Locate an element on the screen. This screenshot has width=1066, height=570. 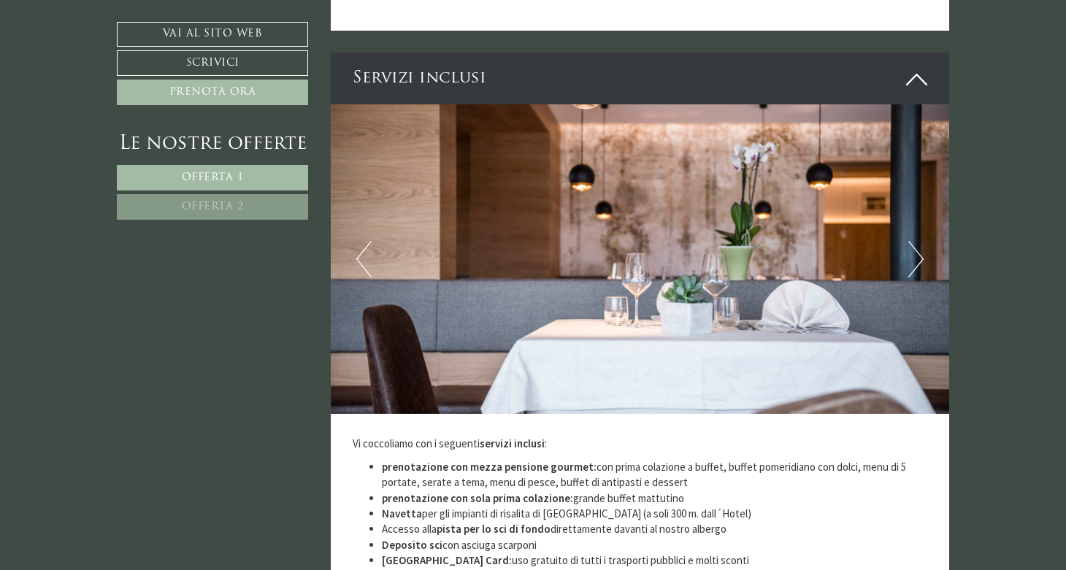
small: 20:03 is located at coordinates (107, 72).